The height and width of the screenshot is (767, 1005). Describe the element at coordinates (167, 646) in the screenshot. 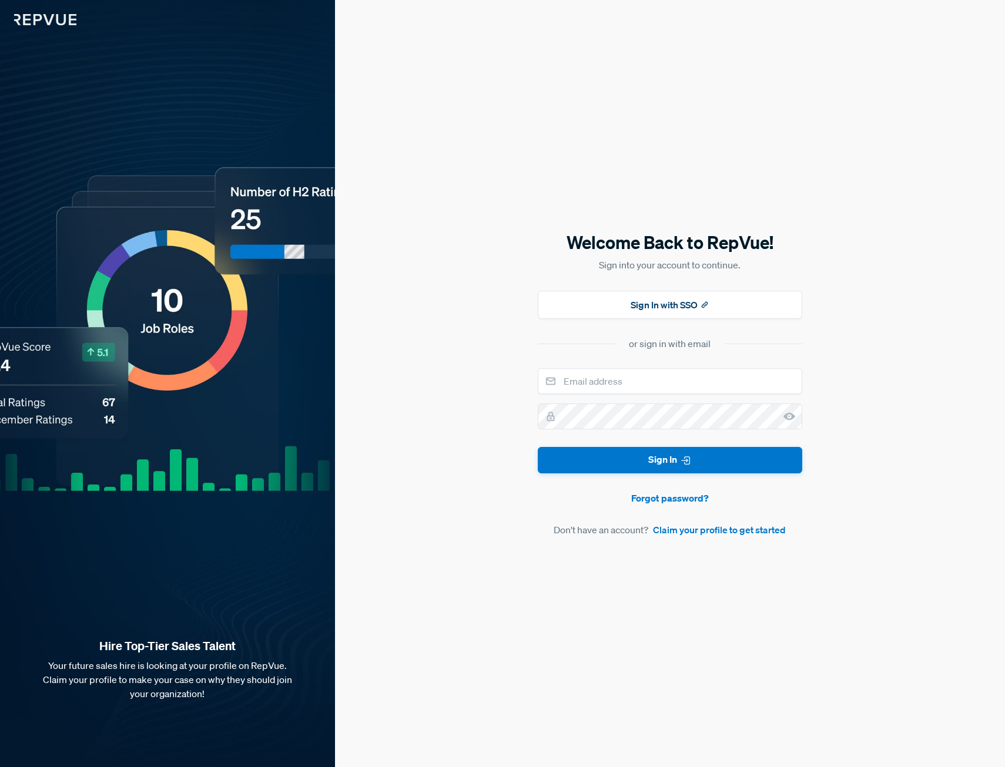

I see `strong: Hire Top-Tier Sales Talent` at that location.